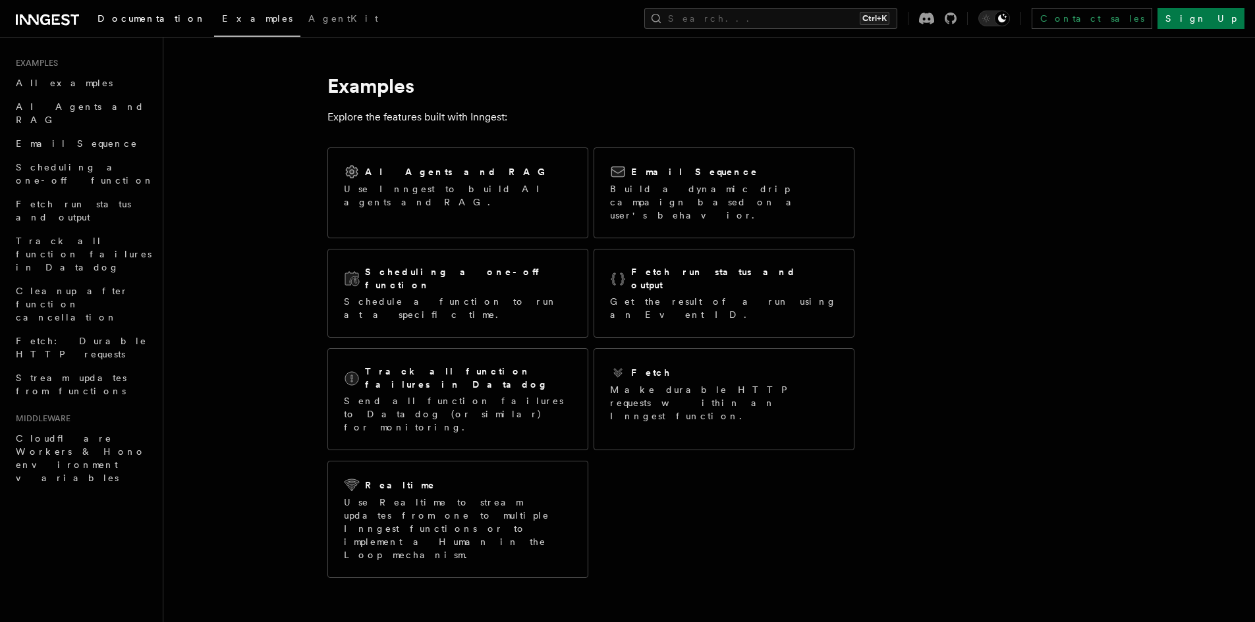  I want to click on a: Scheduling a one-off function, so click(82, 174).